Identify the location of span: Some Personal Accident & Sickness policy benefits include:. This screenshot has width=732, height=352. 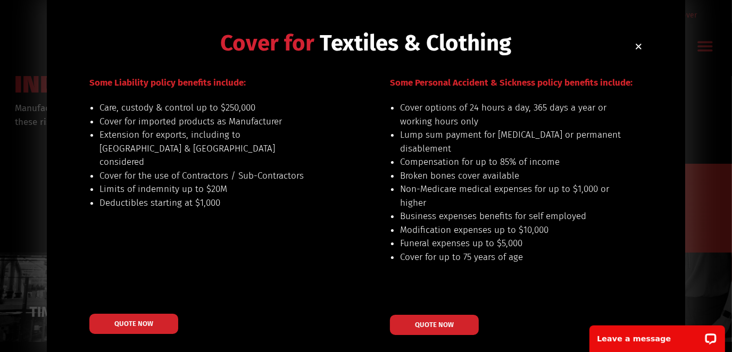
(511, 82).